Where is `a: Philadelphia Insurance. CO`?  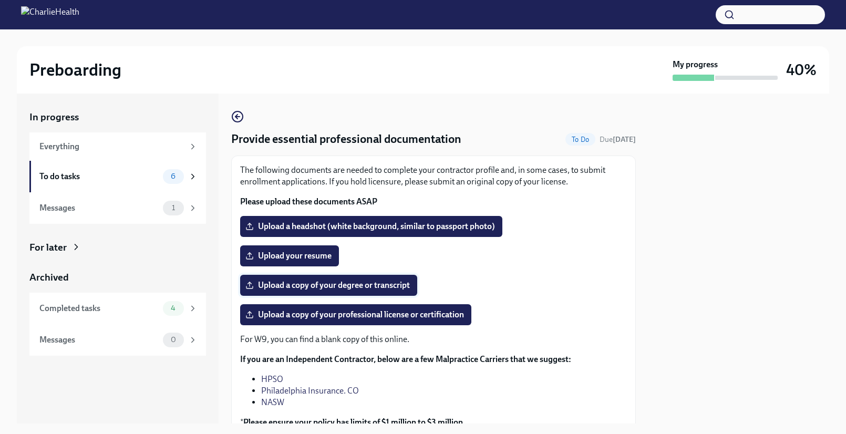
a: Philadelphia Insurance. CO is located at coordinates (310, 390).